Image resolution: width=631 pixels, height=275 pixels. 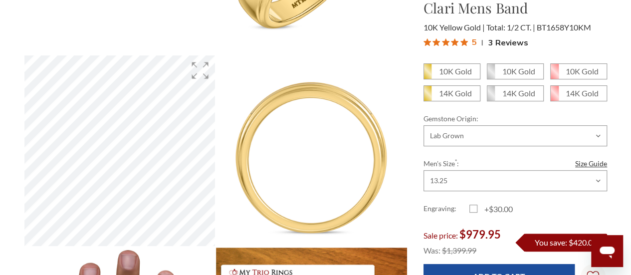 I want to click on div: Product gallery, so click(x=120, y=151).